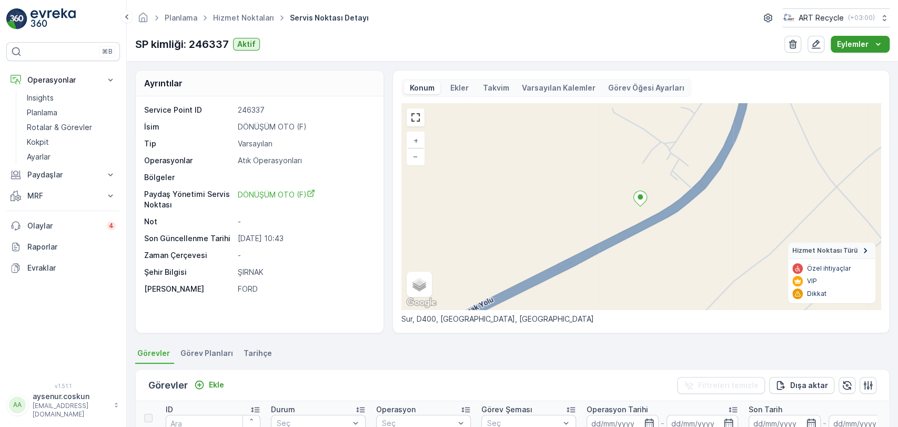 The width and height of the screenshot is (898, 427). What do you see at coordinates (70, 396) in the screenshot?
I see `p: aysenur.coskun` at bounding box center [70, 396].